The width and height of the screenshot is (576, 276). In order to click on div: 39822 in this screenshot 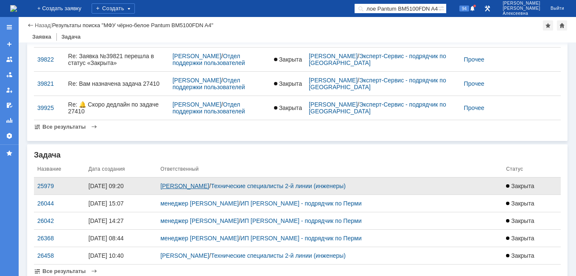, I will do `click(49, 59)`.